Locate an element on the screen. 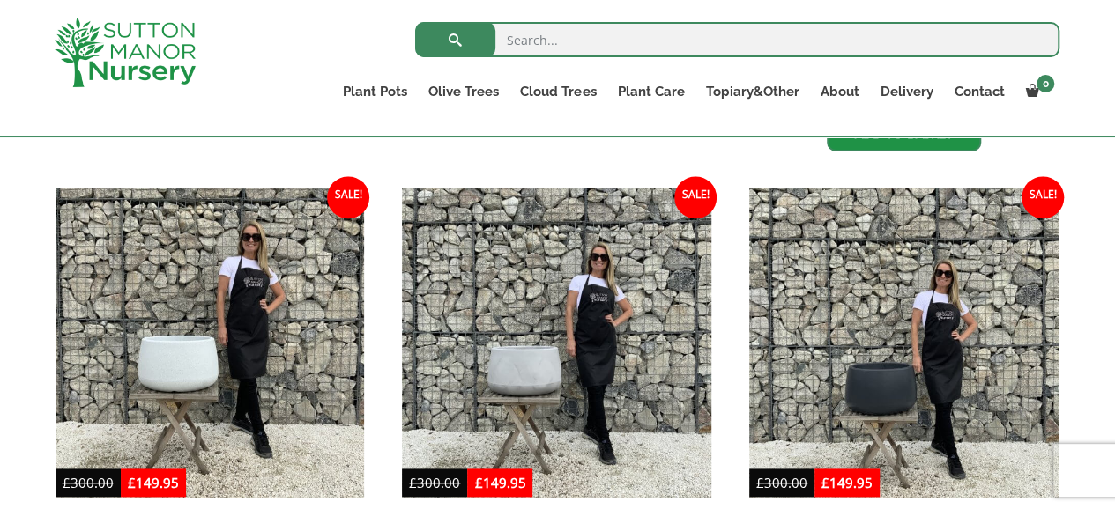 The image size is (1115, 509). a: About is located at coordinates (839, 92).